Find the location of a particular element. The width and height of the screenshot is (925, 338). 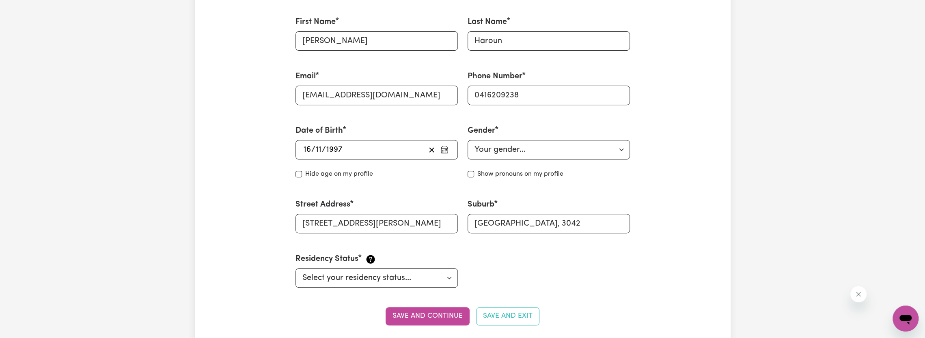

label: Gender is located at coordinates (481, 131).